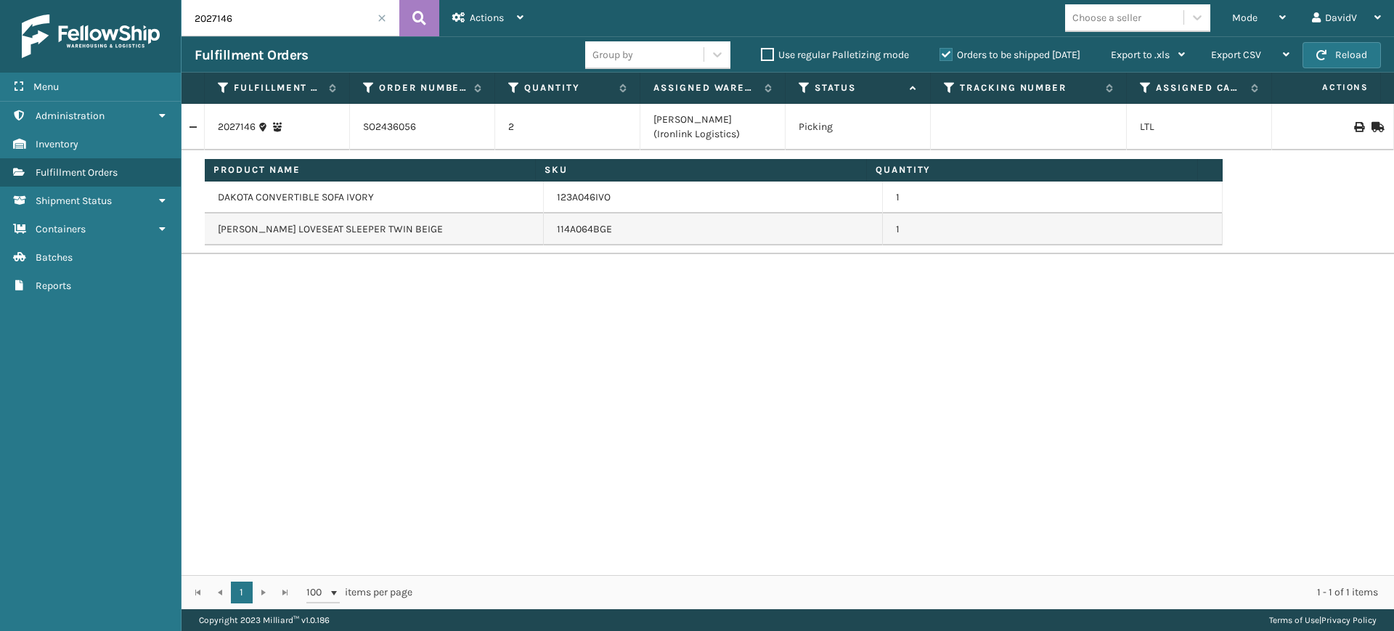 Image resolution: width=1394 pixels, height=631 pixels. Describe the element at coordinates (1200, 127) in the screenshot. I see `td: LTL` at that location.